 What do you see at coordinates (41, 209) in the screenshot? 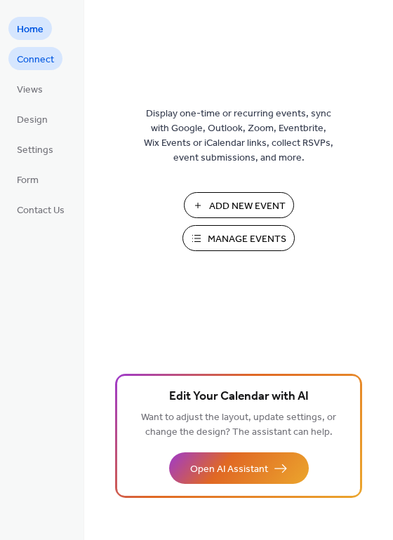
I see `a: Contact Us` at bounding box center [41, 209].